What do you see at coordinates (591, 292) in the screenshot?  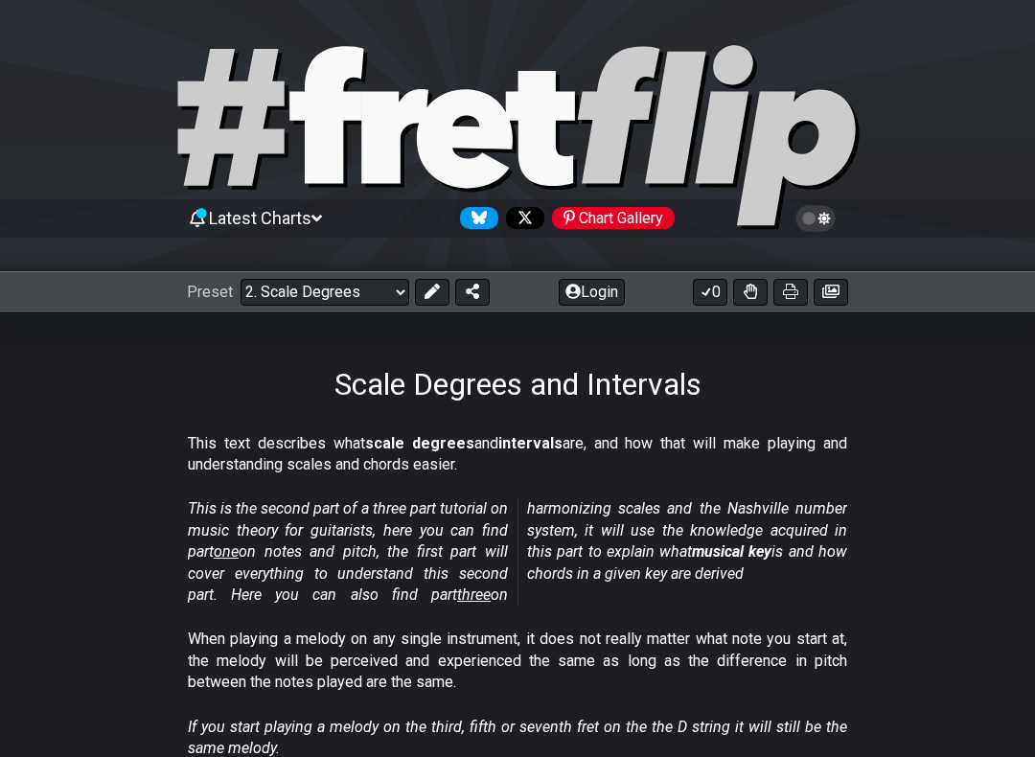 I see `button: Login` at bounding box center [591, 292].